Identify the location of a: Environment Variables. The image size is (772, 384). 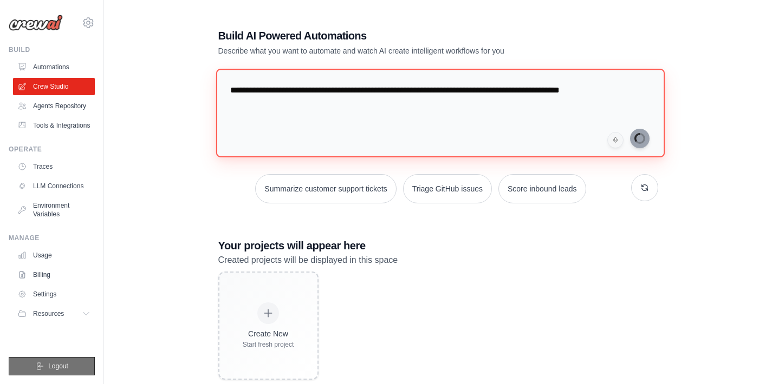
(54, 210).